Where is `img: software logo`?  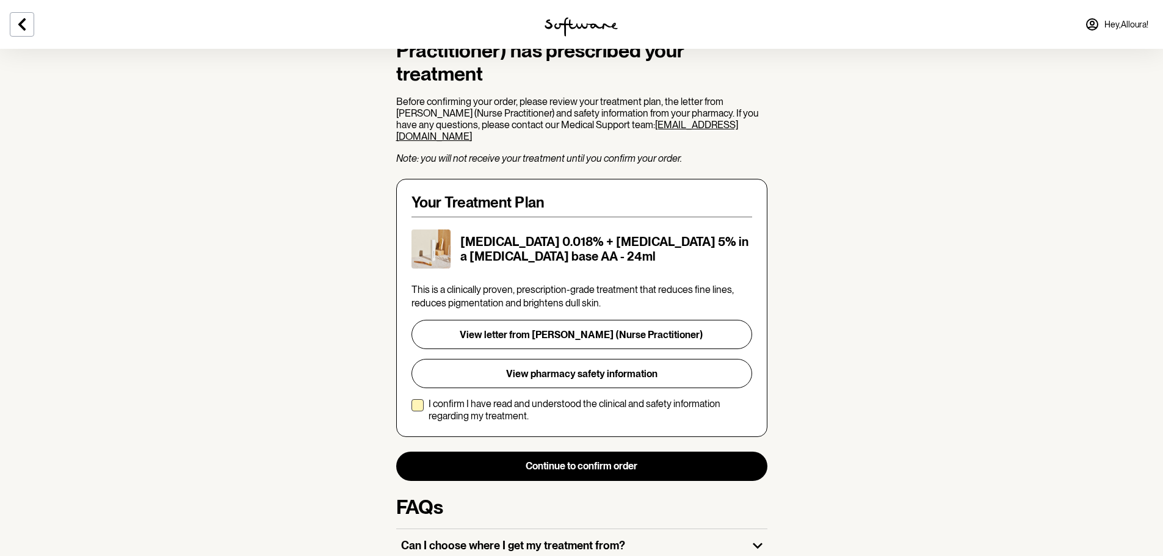 img: software logo is located at coordinates (581, 27).